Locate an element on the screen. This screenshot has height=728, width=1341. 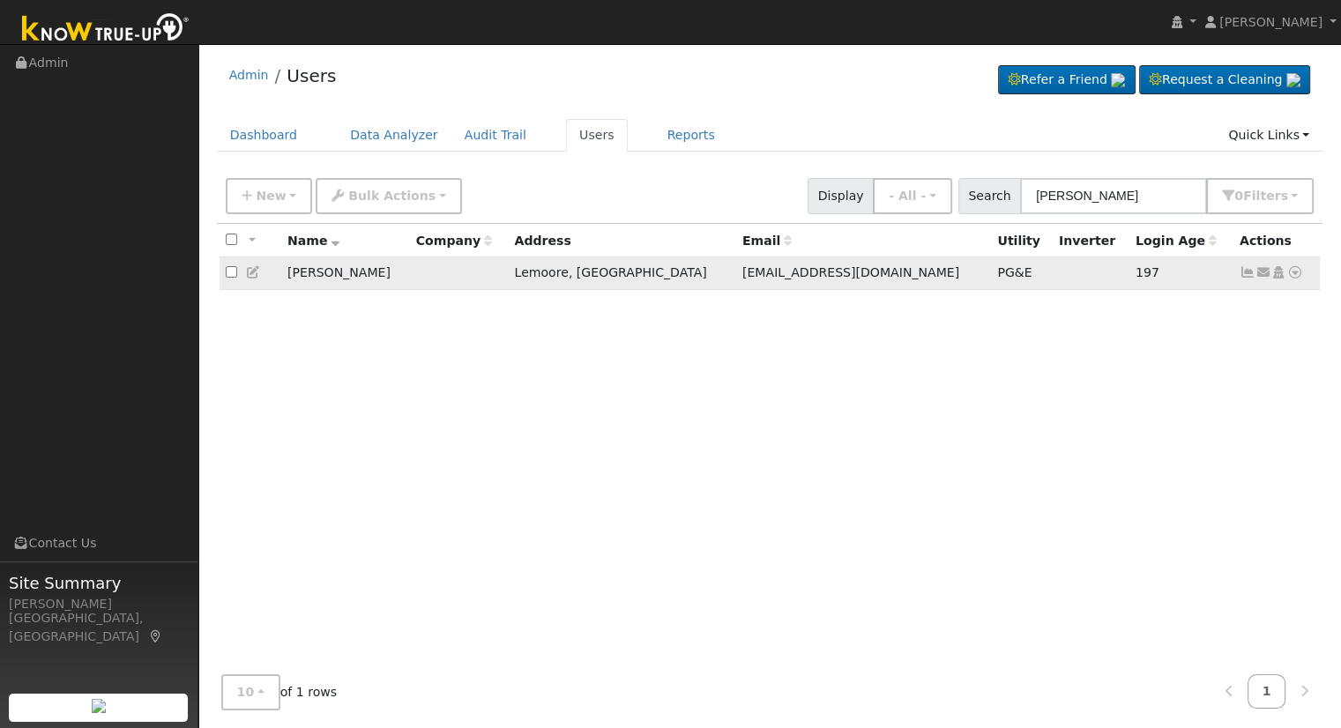
span: Name is located at coordinates (313, 241).